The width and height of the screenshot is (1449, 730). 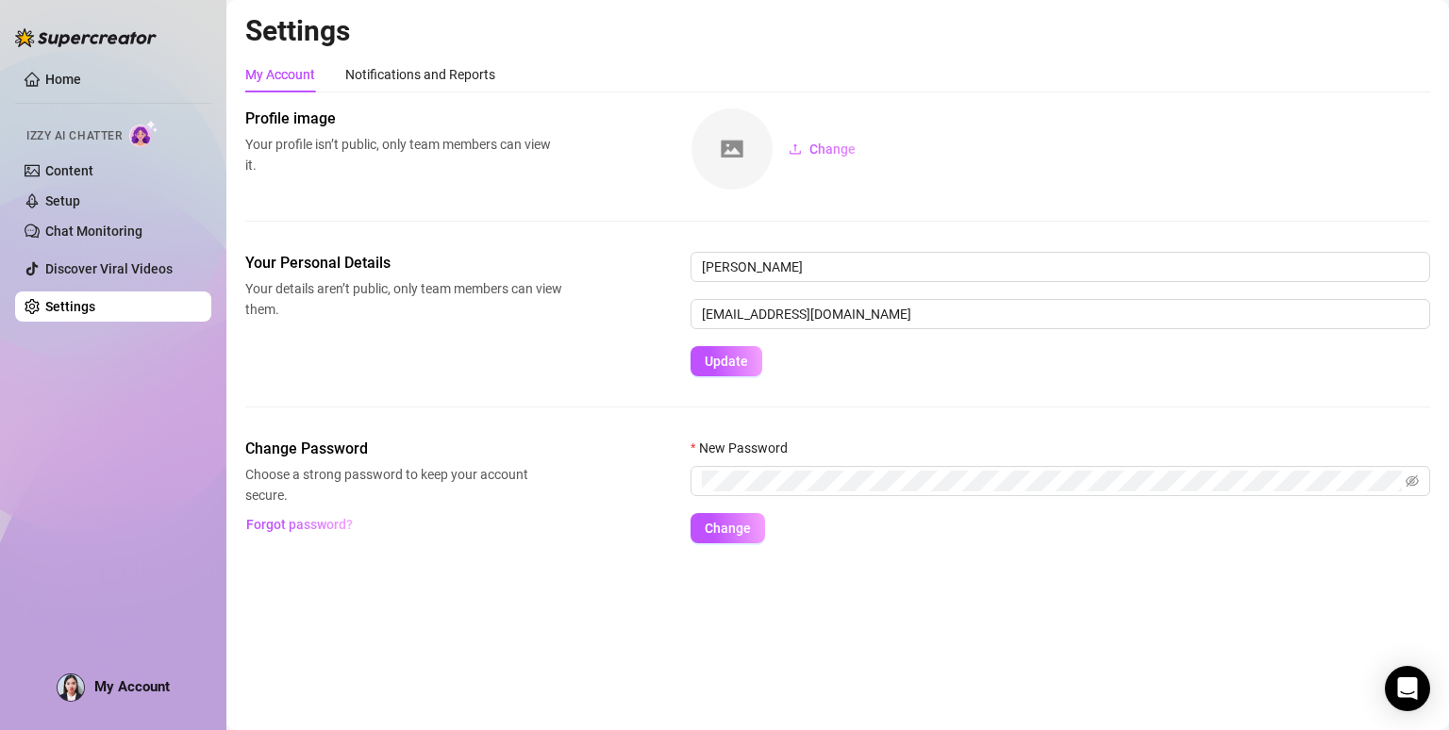 I want to click on div: Open Intercom Messenger, so click(x=1407, y=689).